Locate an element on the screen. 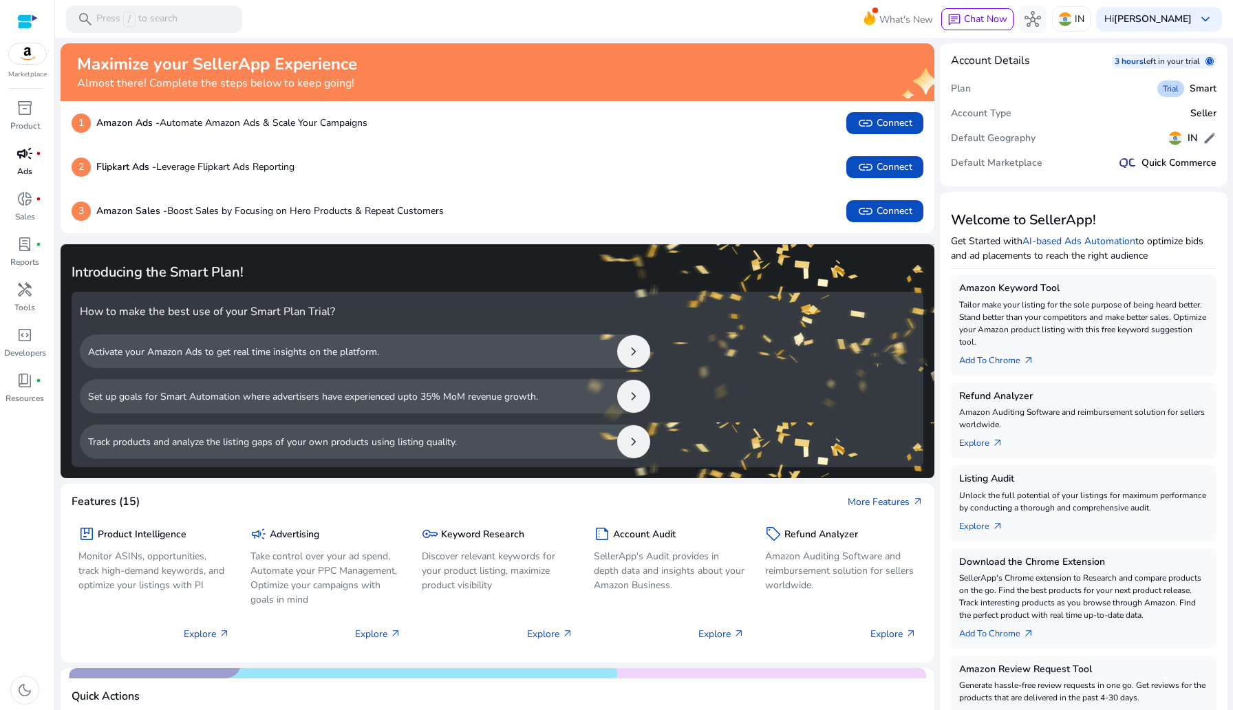 This screenshot has height=710, width=1233. p: Sales is located at coordinates (25, 217).